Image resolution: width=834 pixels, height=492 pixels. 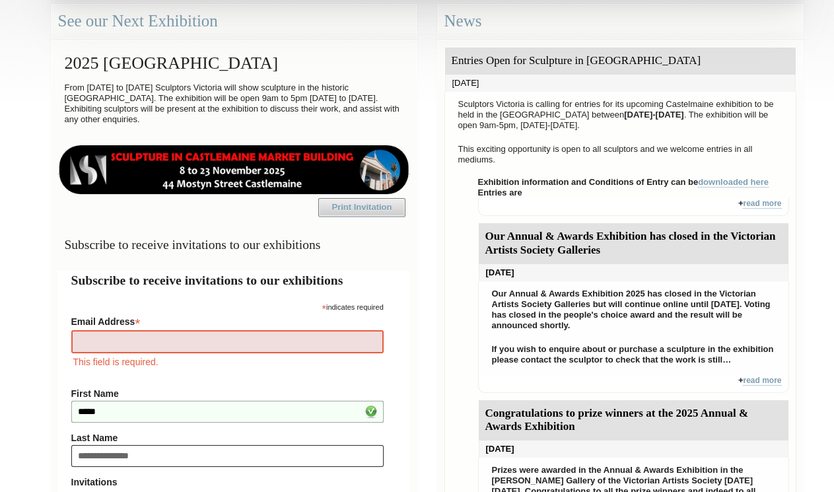 I want to click on a: Print Invitation, so click(x=362, y=207).